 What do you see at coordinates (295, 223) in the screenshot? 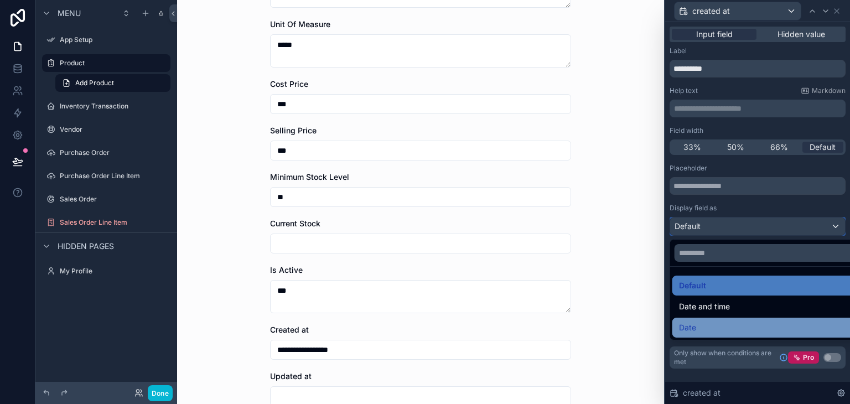
I see `span: Current Stock` at bounding box center [295, 223].